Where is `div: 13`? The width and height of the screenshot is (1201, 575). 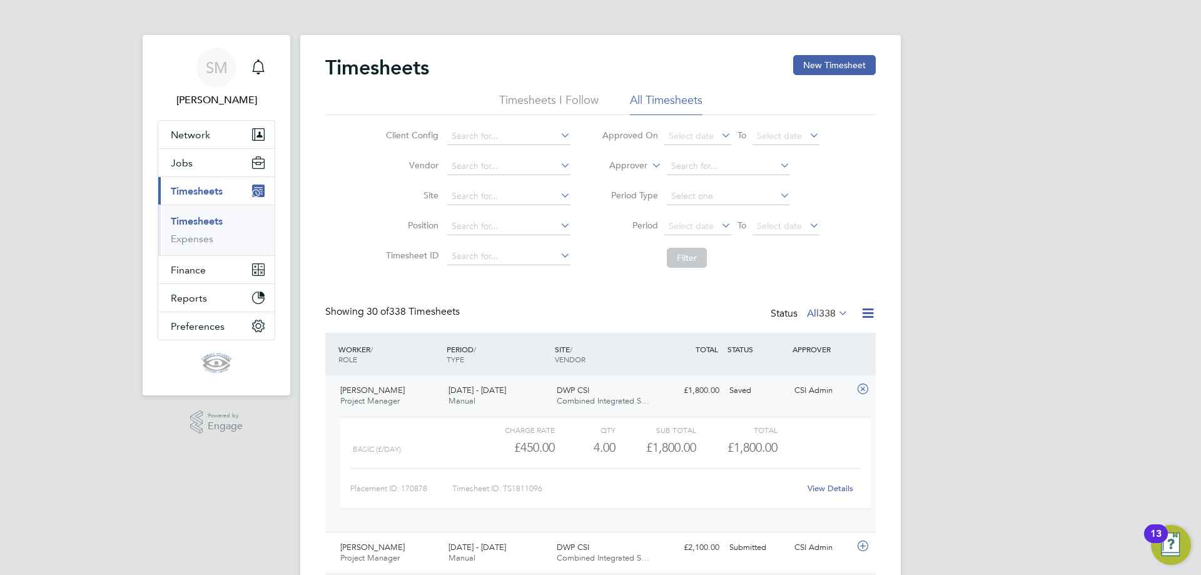 div: 13 is located at coordinates (1156, 542).